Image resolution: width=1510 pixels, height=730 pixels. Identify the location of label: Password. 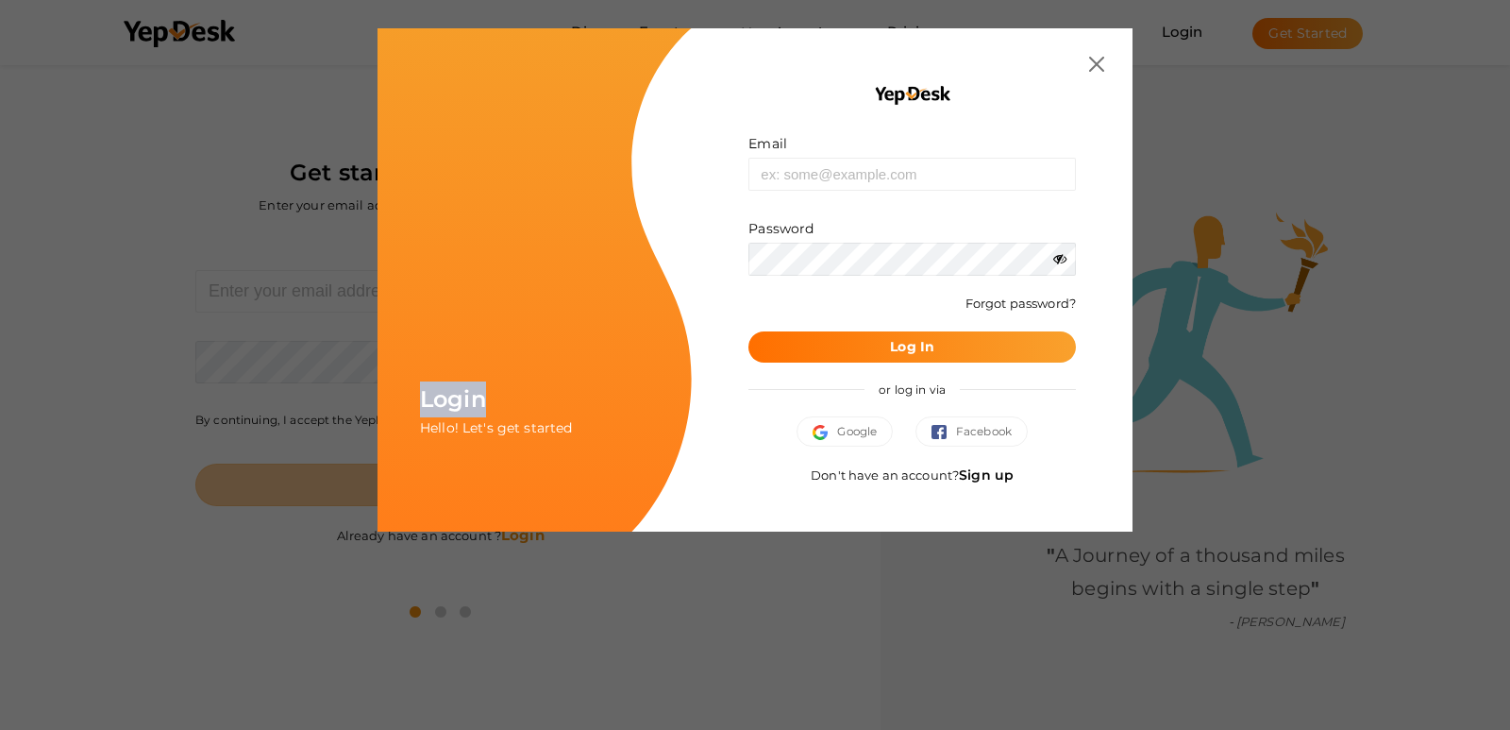
(781, 228).